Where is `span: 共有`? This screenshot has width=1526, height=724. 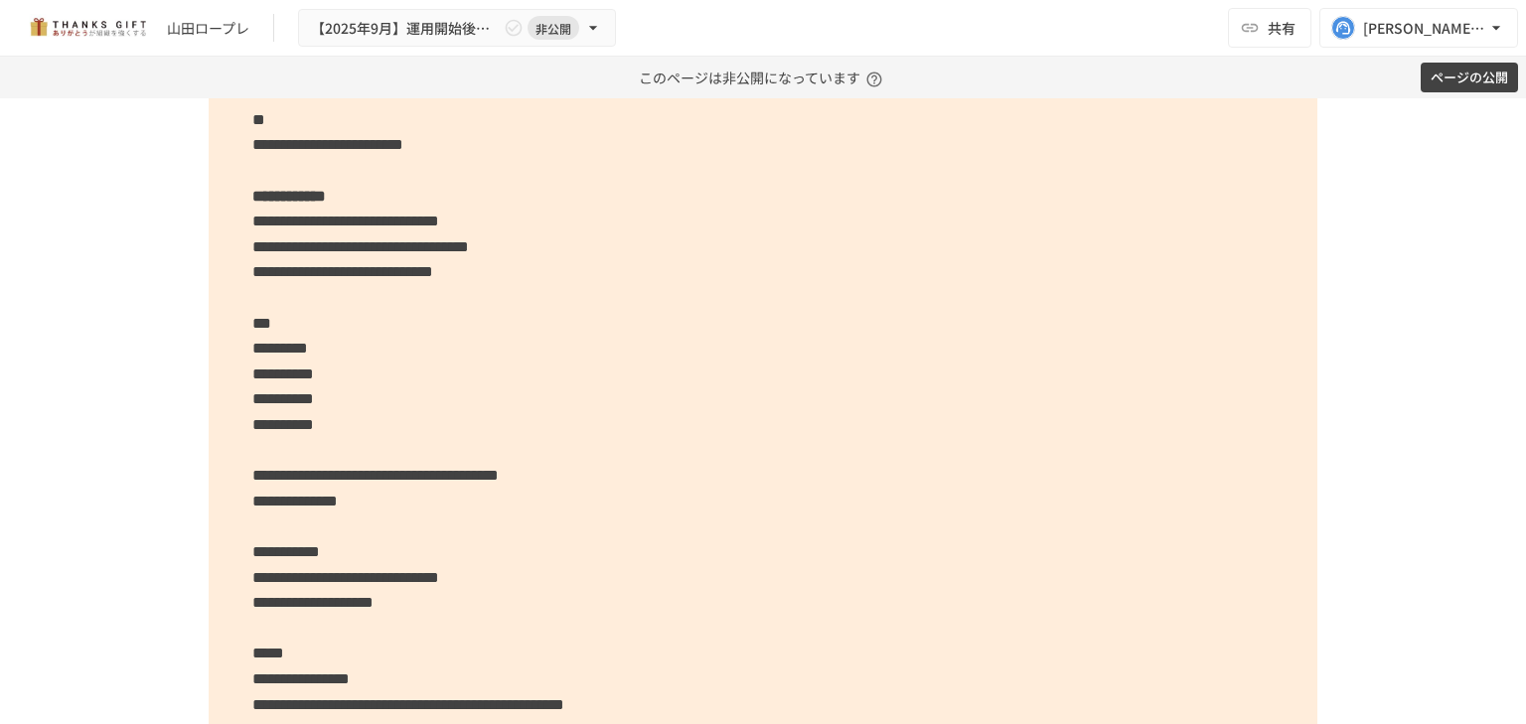 span: 共有 is located at coordinates (1282, 28).